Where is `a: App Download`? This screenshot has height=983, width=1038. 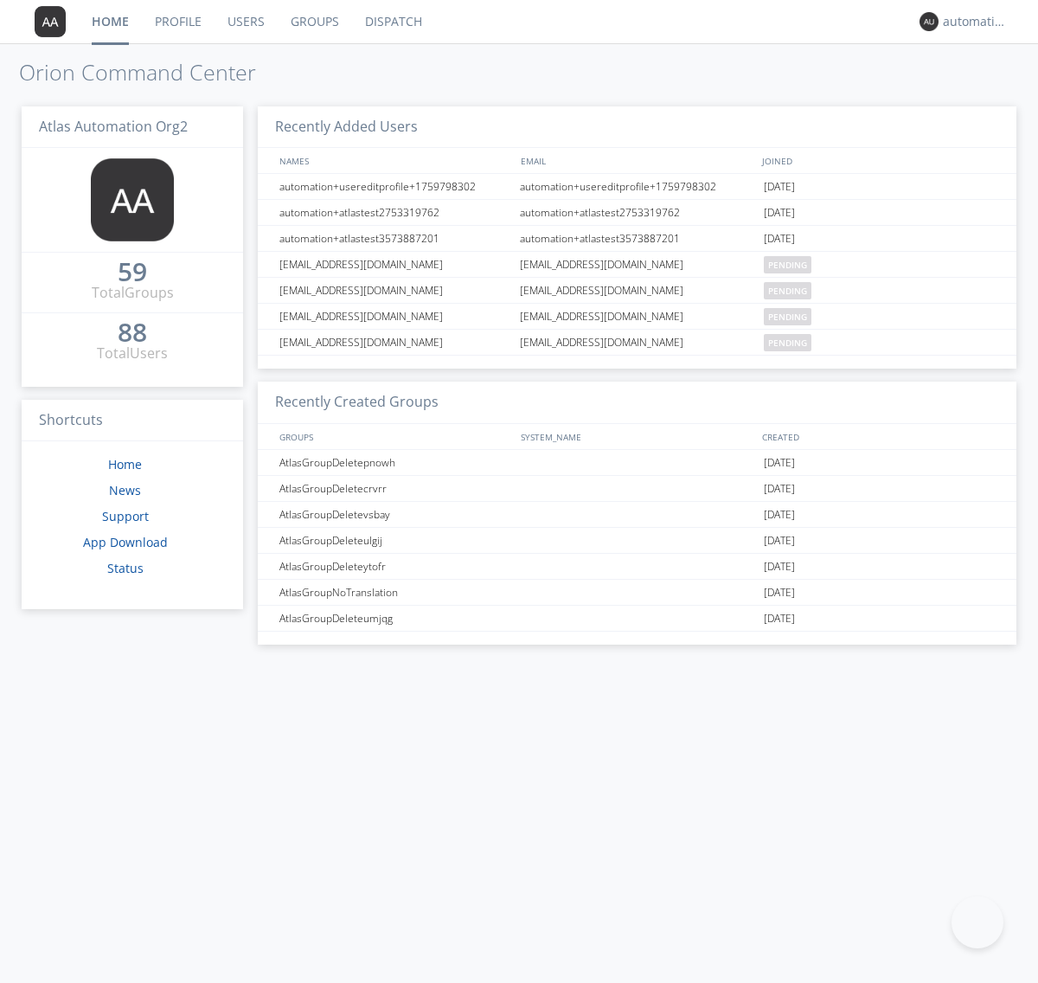
a: App Download is located at coordinates (125, 542).